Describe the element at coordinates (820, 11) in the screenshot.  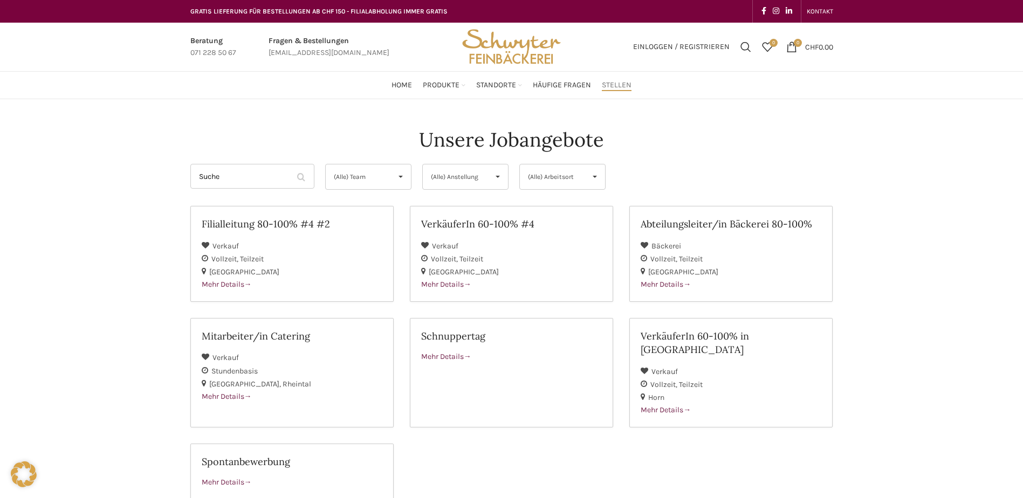
I see `a: KONTAKT` at that location.